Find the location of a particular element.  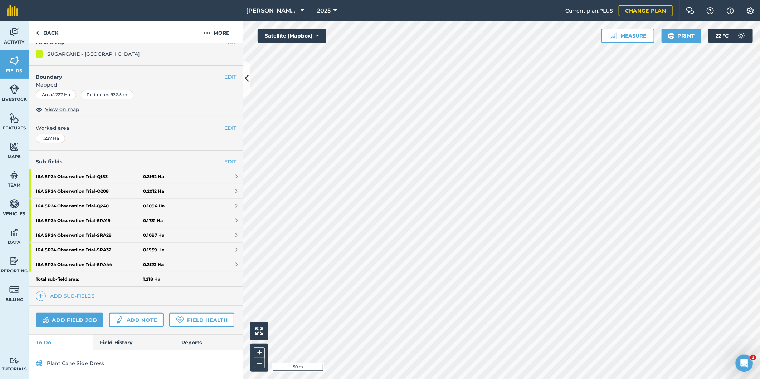

span: 2025 is located at coordinates (324, 11).